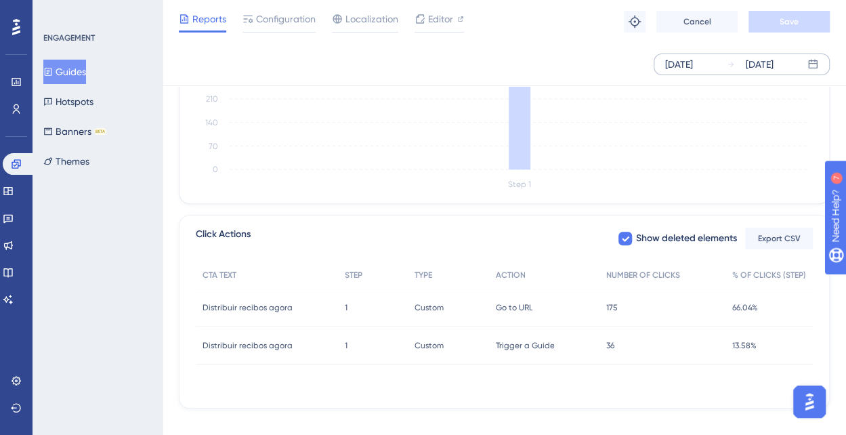 This screenshot has height=435, width=846. Describe the element at coordinates (779, 238) in the screenshot. I see `span: Export CSV` at that location.